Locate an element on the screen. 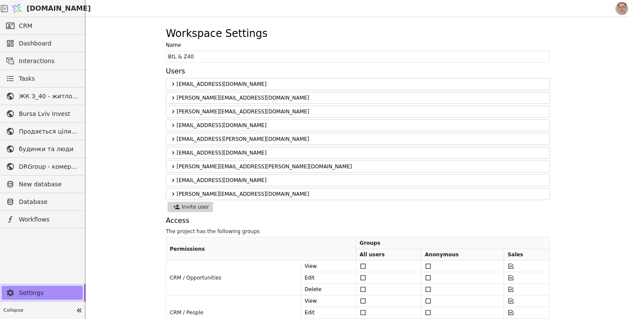 The width and height of the screenshot is (630, 319). span: ЖК З_40 - житлова та комерційна нерухомість класу Преміум is located at coordinates (48, 96).